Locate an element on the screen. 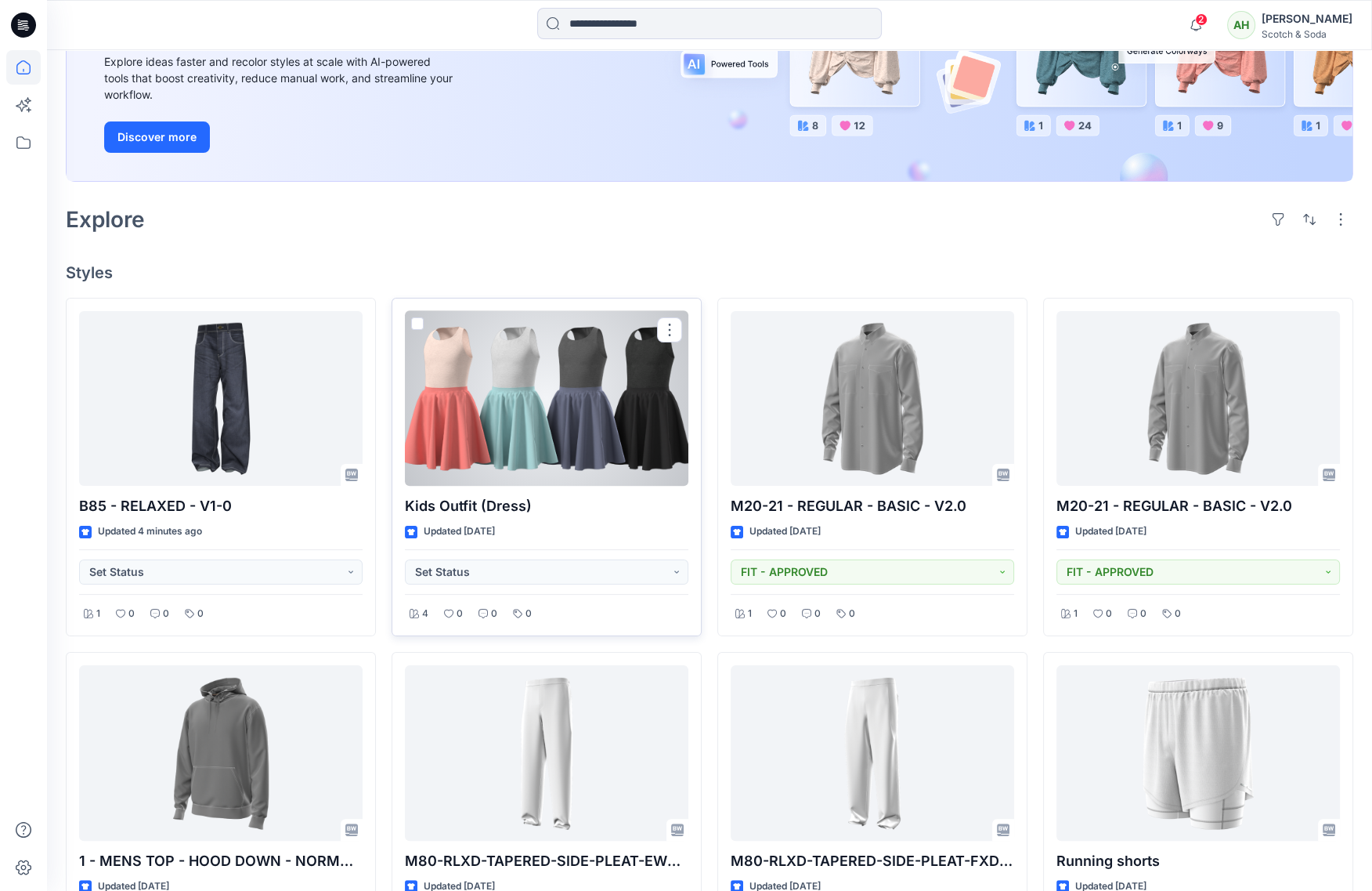 The height and width of the screenshot is (891, 1372). a: M80-RLXD-TAPERED-SIDE-PLEAT-FXD-WB-V2-0 is located at coordinates (872, 753).